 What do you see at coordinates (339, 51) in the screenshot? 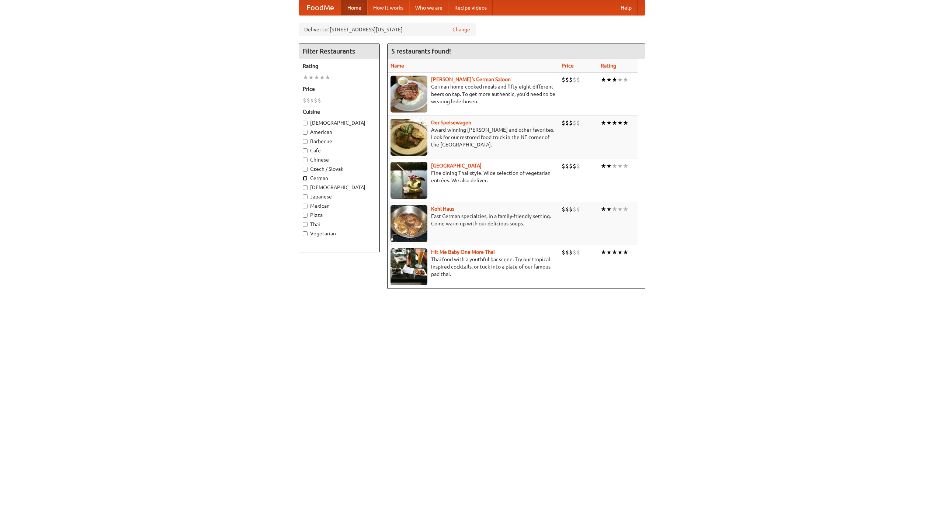
I see `h4: Filter Restaurants` at bounding box center [339, 51].